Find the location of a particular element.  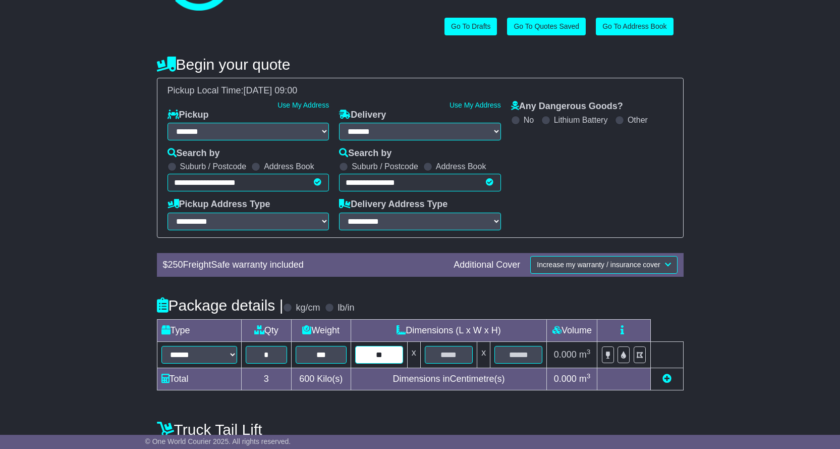

td: 3 is located at coordinates (266, 378).